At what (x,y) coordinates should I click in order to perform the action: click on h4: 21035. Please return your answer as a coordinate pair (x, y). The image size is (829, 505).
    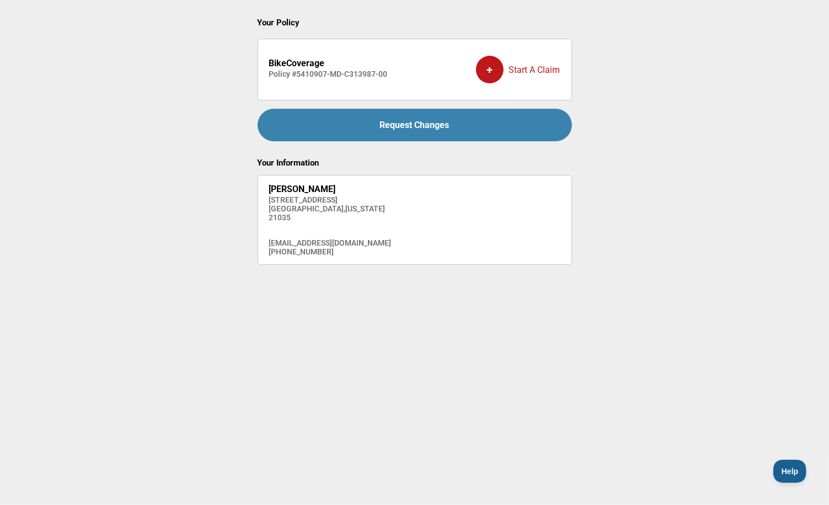
    Looking at the image, I should click on (330, 217).